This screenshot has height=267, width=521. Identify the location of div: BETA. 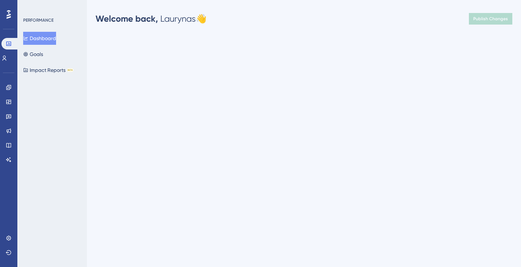
(70, 70).